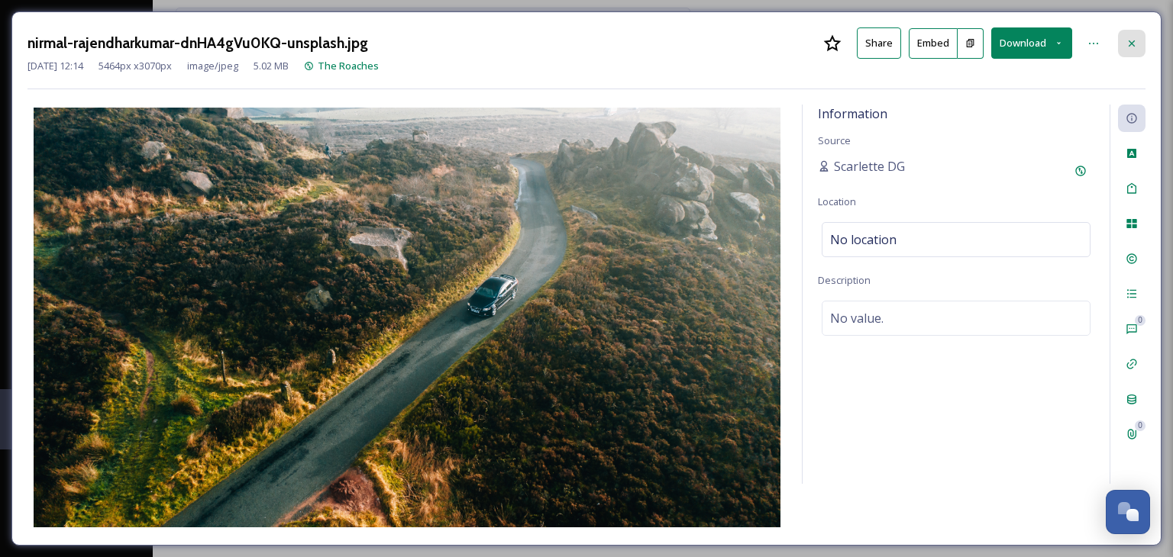 The image size is (1173, 557). Describe the element at coordinates (852, 114) in the screenshot. I see `span: Information` at that location.